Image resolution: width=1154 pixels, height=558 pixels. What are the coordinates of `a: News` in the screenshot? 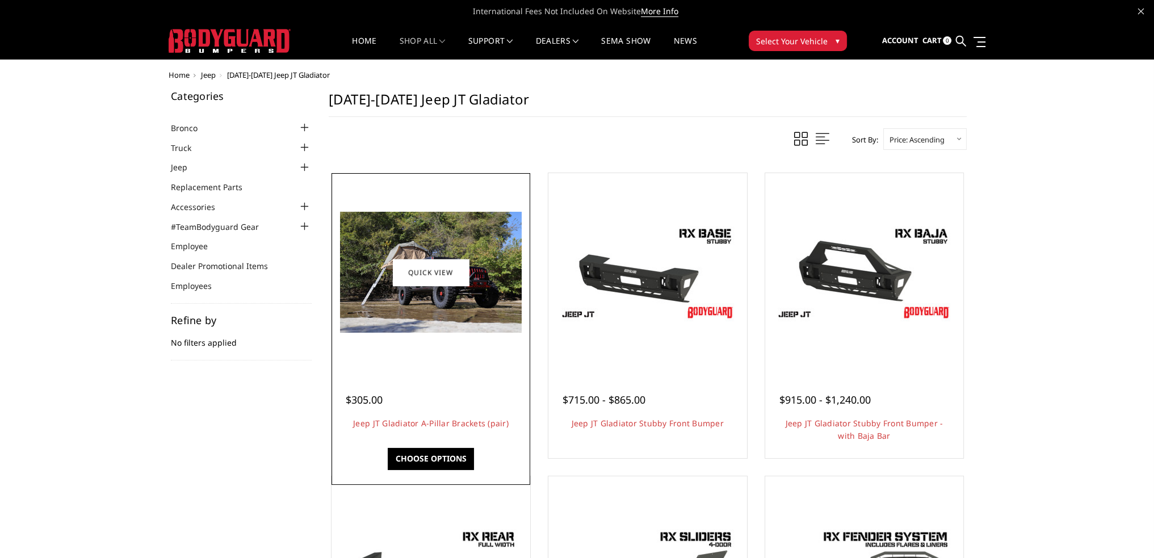 It's located at (685, 48).